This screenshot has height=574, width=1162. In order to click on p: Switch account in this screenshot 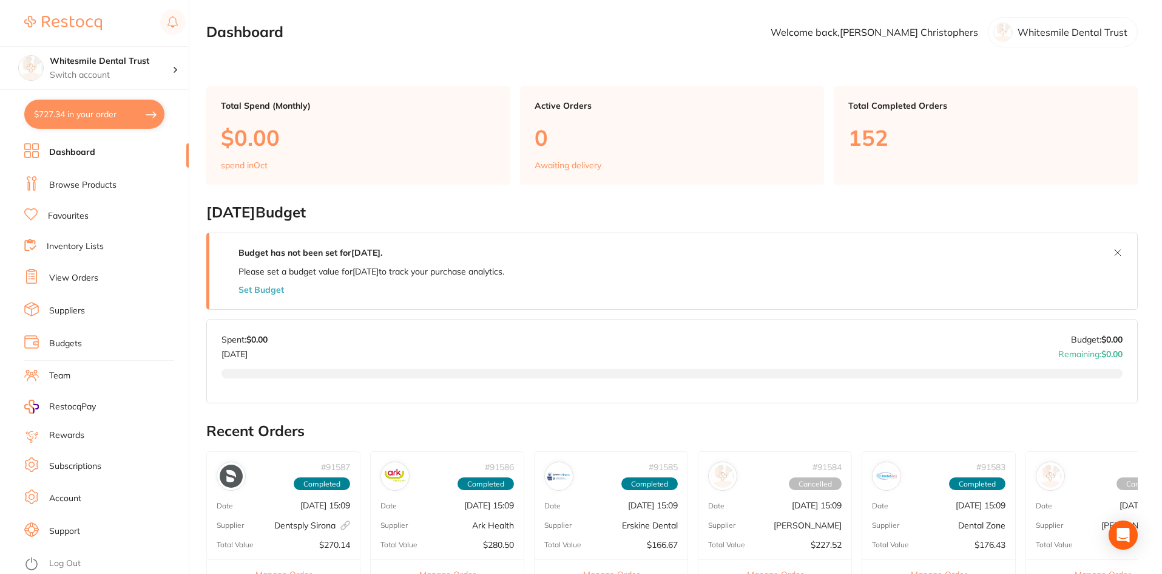, I will do `click(111, 75)`.